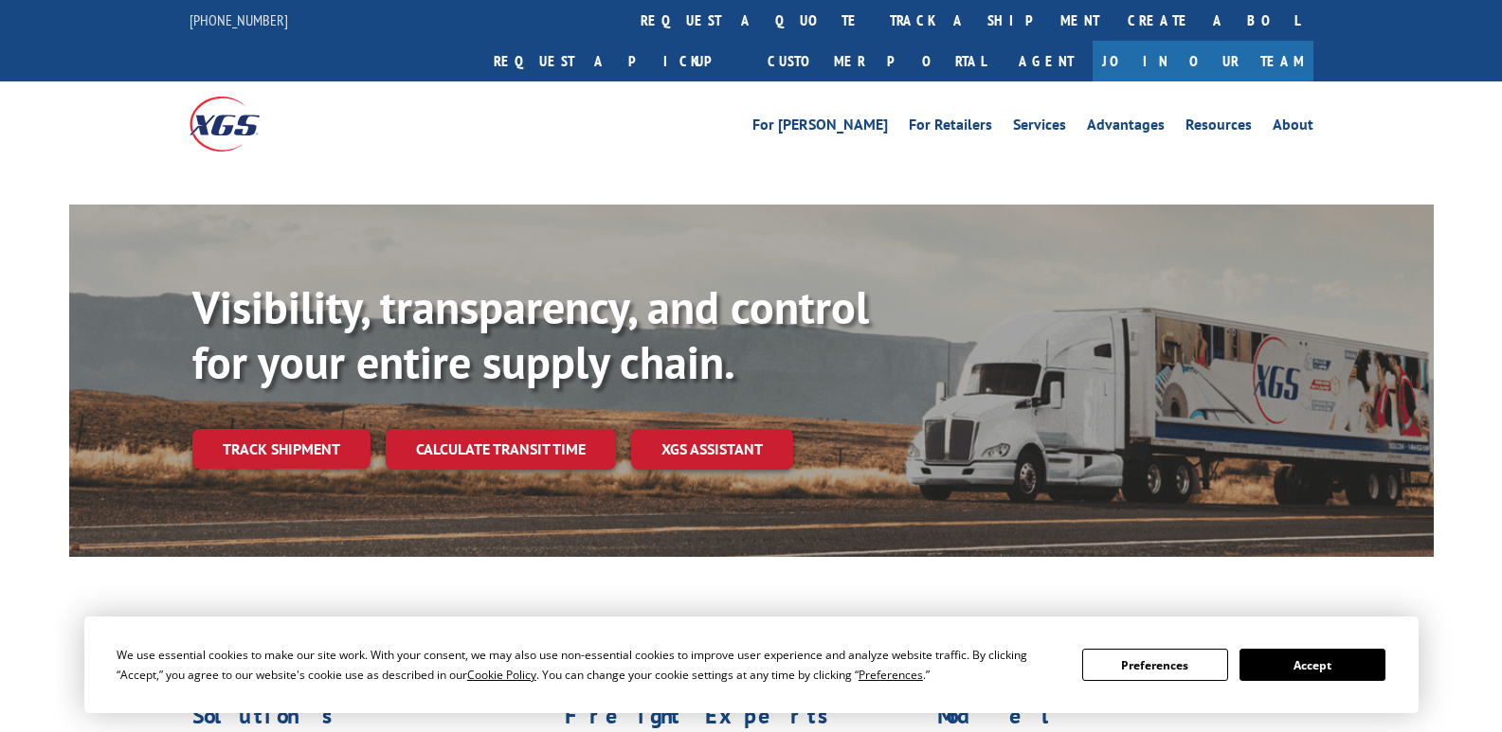 The height and width of the screenshot is (732, 1502). I want to click on a: For Retailers, so click(950, 128).